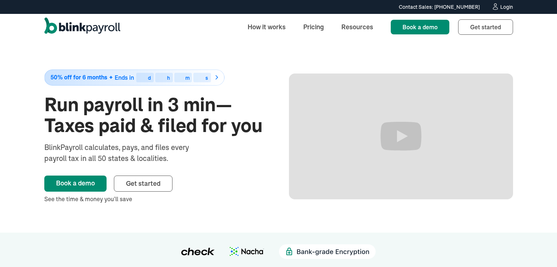 The image size is (557, 267). What do you see at coordinates (149, 78) in the screenshot?
I see `div: d` at bounding box center [149, 78].